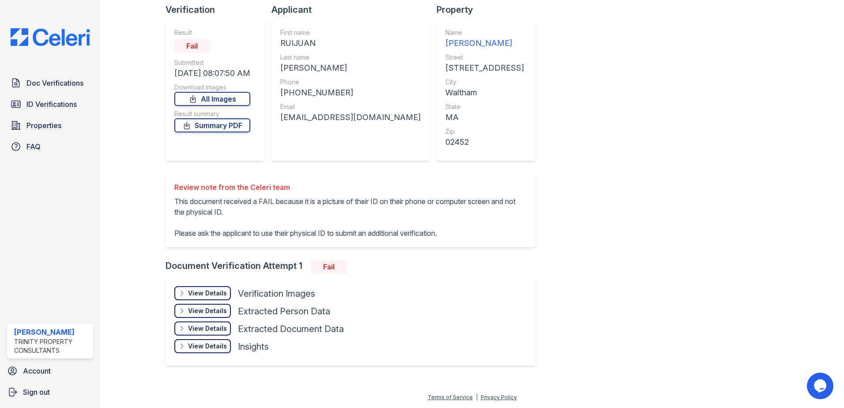 This screenshot has height=408, width=844. What do you see at coordinates (253, 347) in the screenshot?
I see `div: Insights` at bounding box center [253, 347].